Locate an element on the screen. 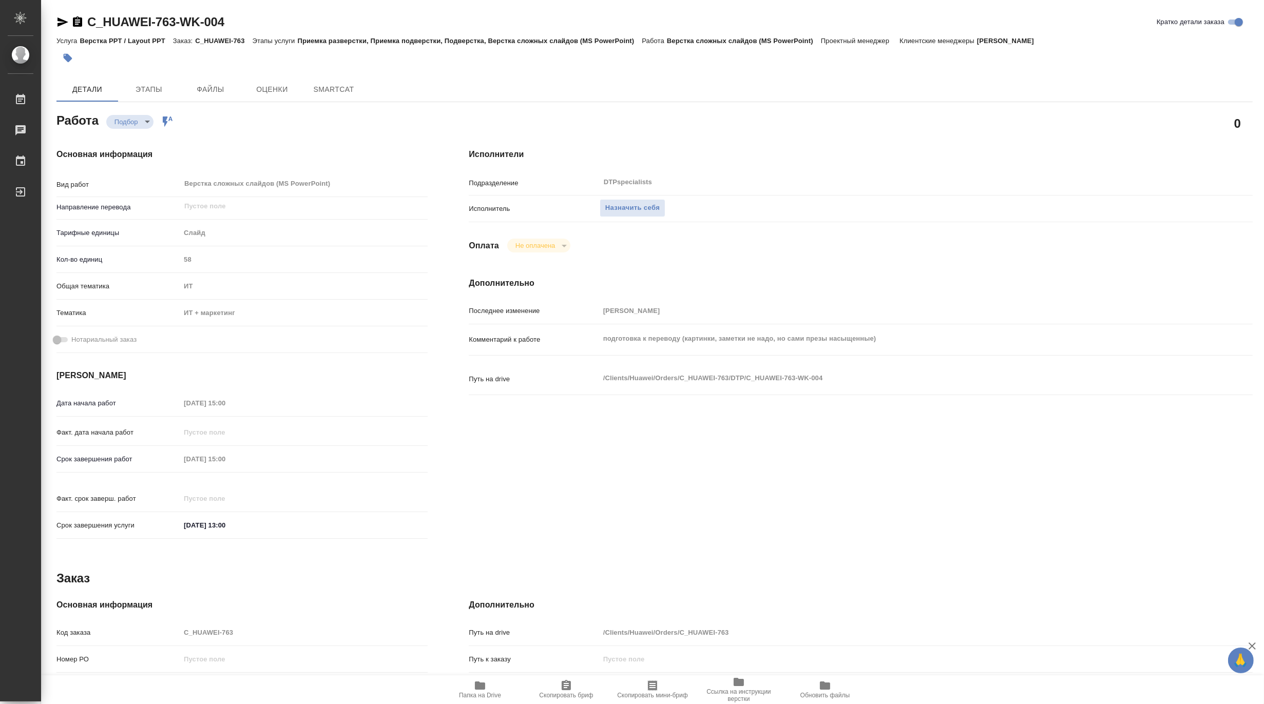 This screenshot has width=1264, height=704. p: Исполнитель is located at coordinates (534, 209).